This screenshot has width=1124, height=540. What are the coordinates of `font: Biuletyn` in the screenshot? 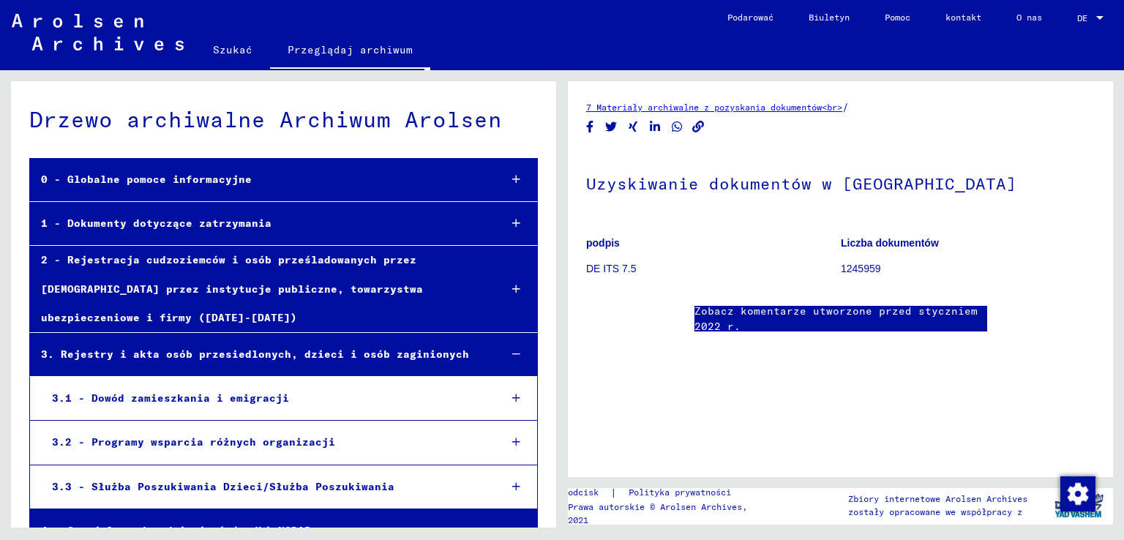 It's located at (829, 17).